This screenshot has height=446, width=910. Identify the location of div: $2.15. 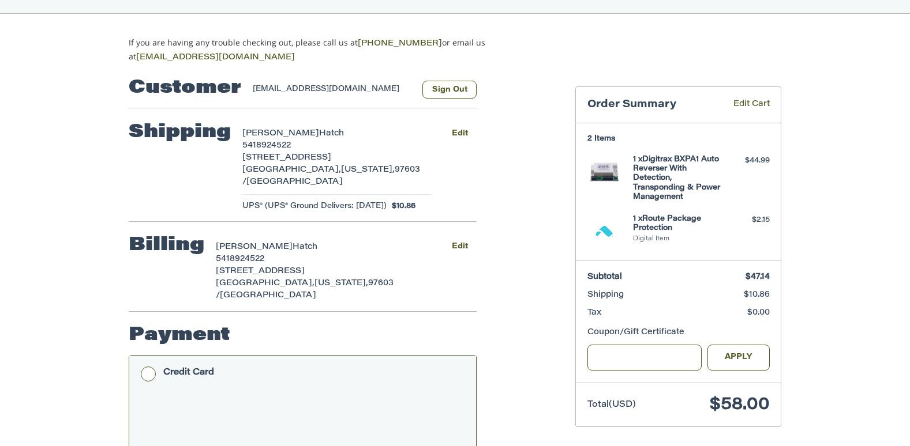
(746, 220).